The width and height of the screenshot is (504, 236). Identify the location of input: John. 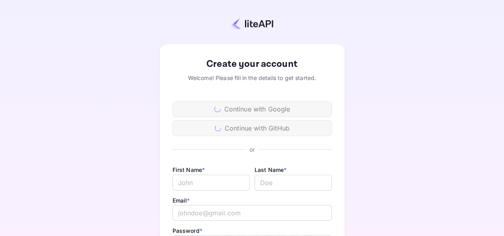
(211, 183).